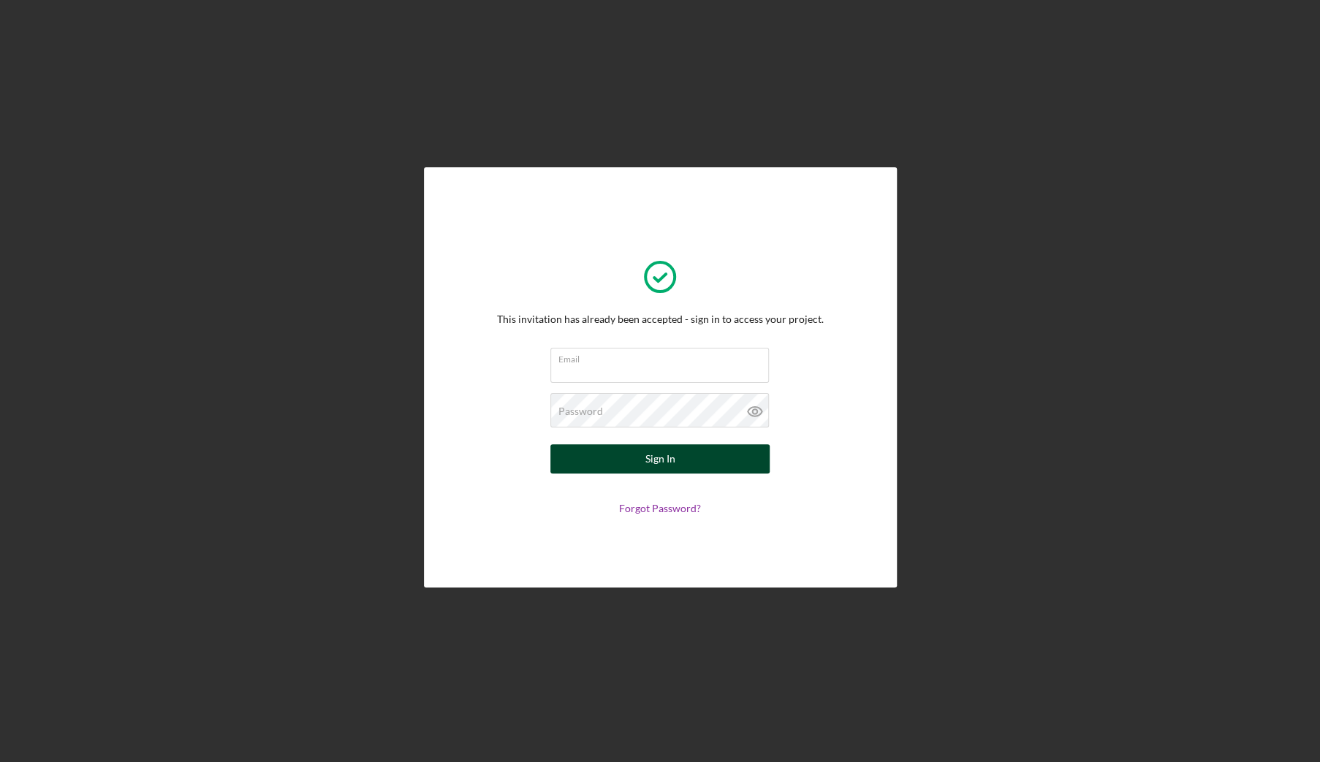 The image size is (1320, 762). What do you see at coordinates (660, 459) in the screenshot?
I see `button: Sign In` at bounding box center [660, 459].